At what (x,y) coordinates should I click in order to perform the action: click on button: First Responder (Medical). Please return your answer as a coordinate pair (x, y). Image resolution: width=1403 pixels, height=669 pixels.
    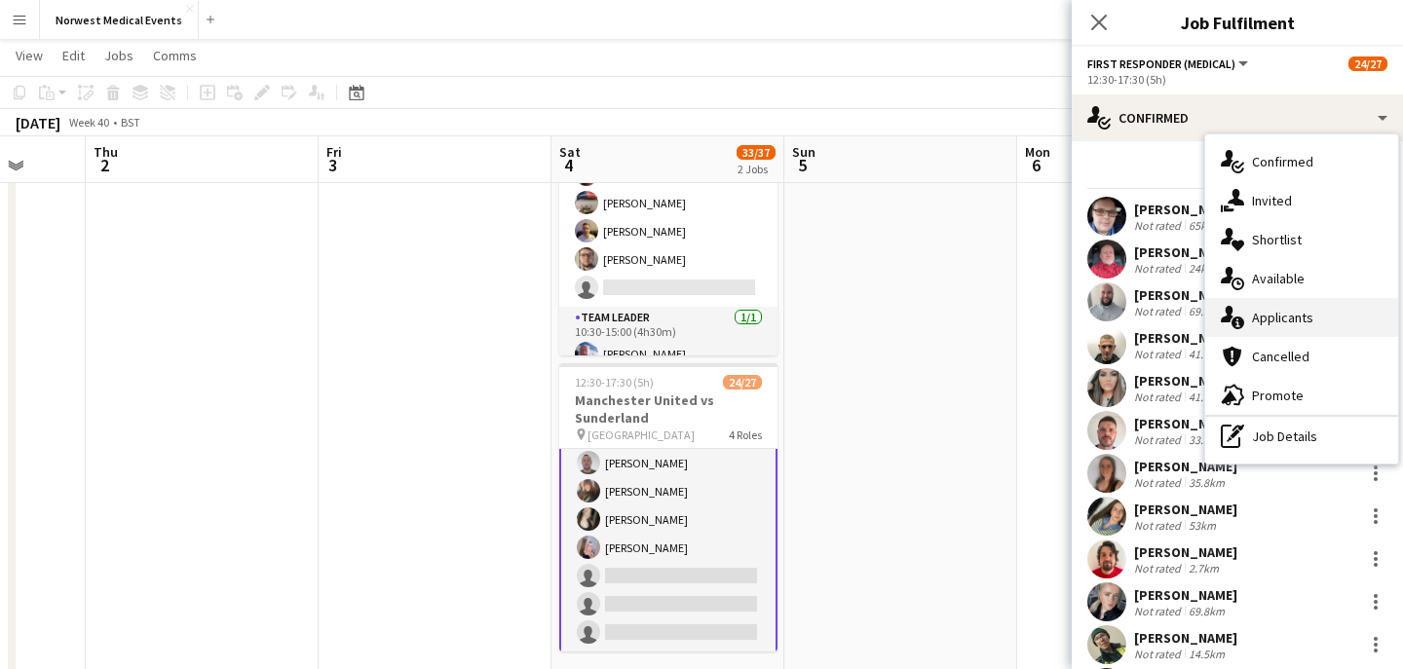
    Looking at the image, I should click on (1169, 63).